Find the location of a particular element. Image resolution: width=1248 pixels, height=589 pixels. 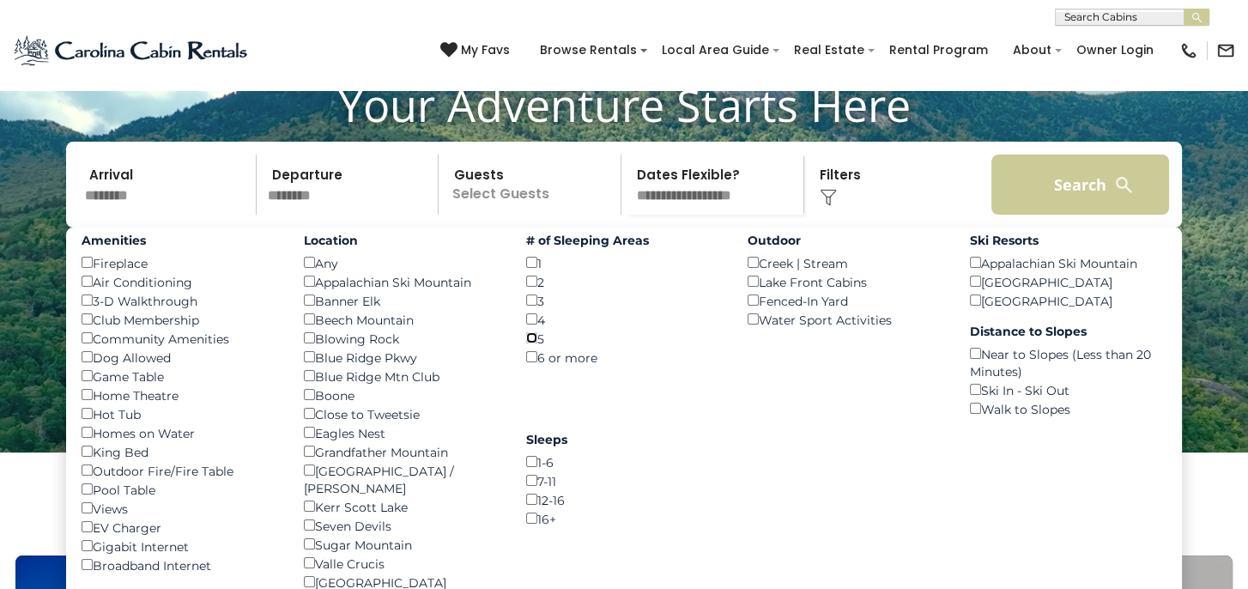

a: Browse Rentals is located at coordinates (588, 50).